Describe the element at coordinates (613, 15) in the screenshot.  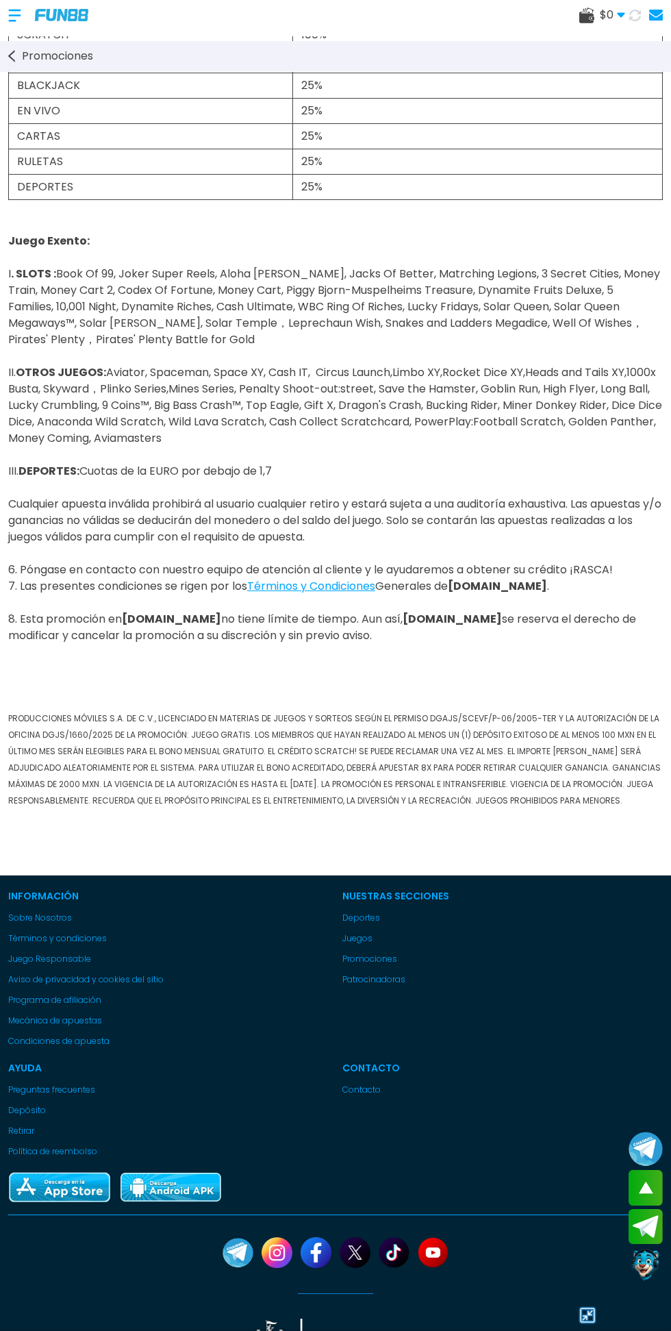
I see `span: $ 0` at that location.